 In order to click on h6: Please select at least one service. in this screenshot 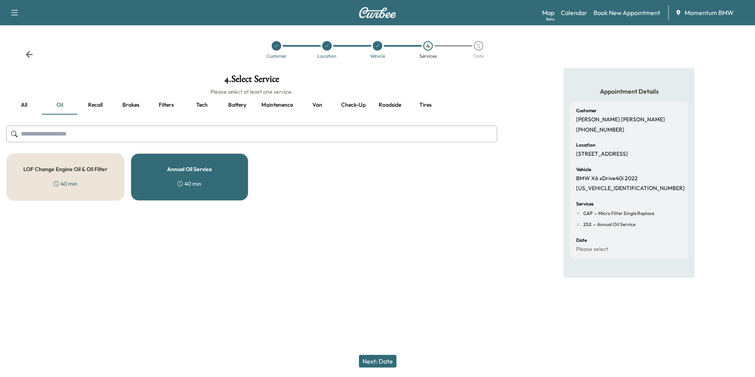, I will do `click(251, 92)`.